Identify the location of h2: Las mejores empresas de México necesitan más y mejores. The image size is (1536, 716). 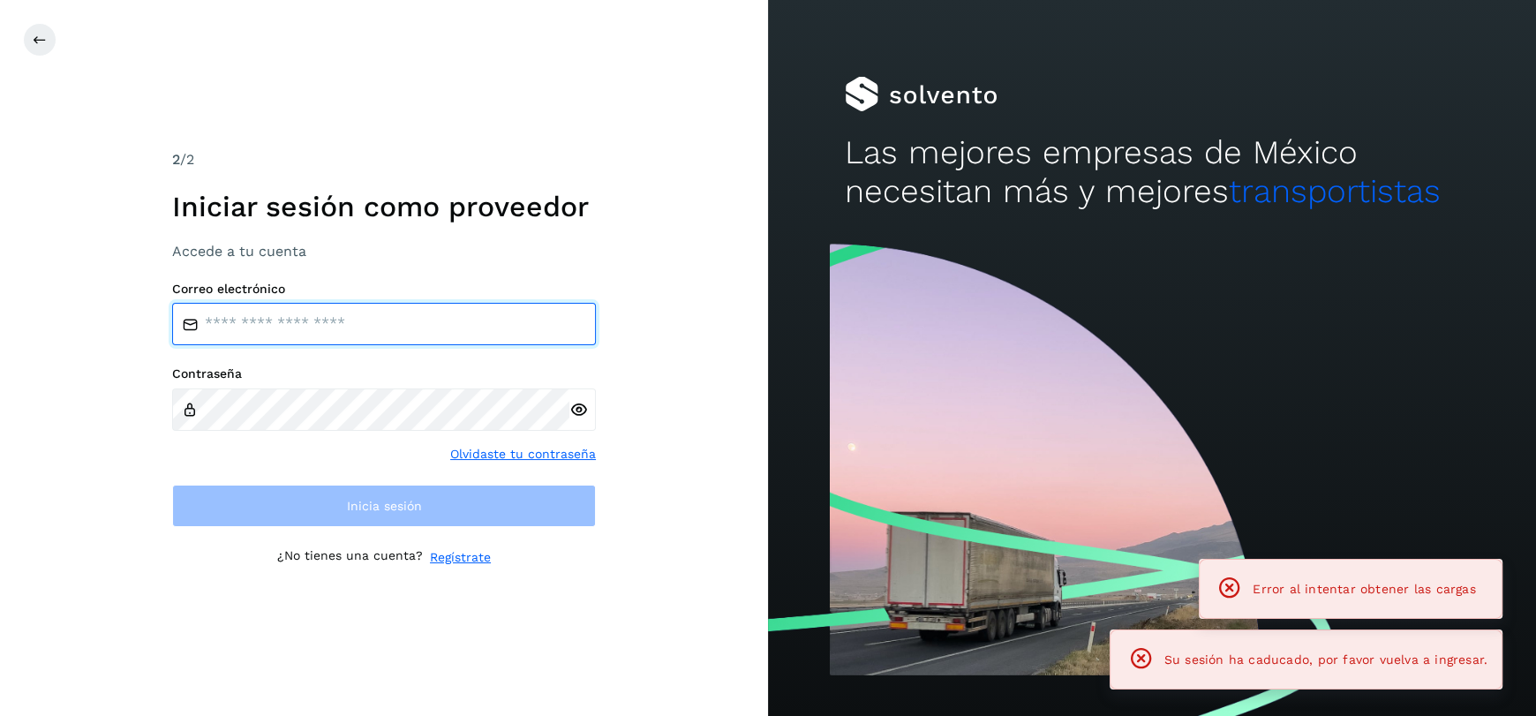
(1152, 172).